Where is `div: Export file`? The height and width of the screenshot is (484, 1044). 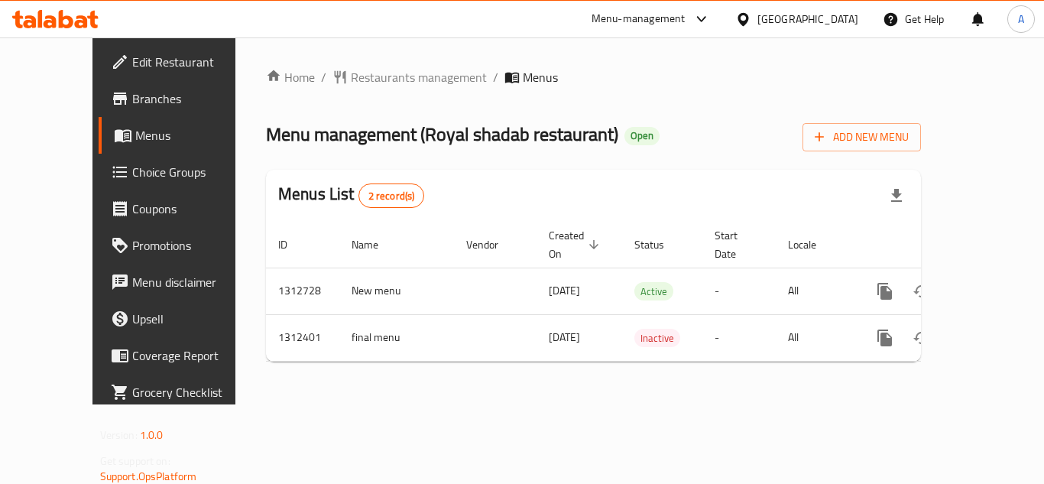 div: Export file is located at coordinates (897, 196).